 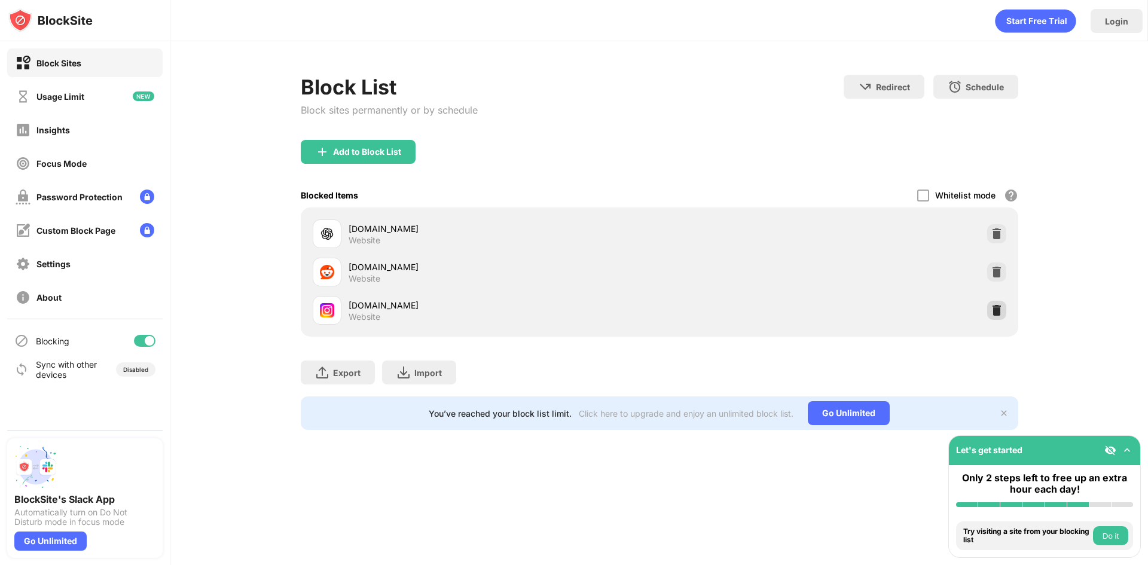 I want to click on div: Let's get started, so click(x=989, y=450).